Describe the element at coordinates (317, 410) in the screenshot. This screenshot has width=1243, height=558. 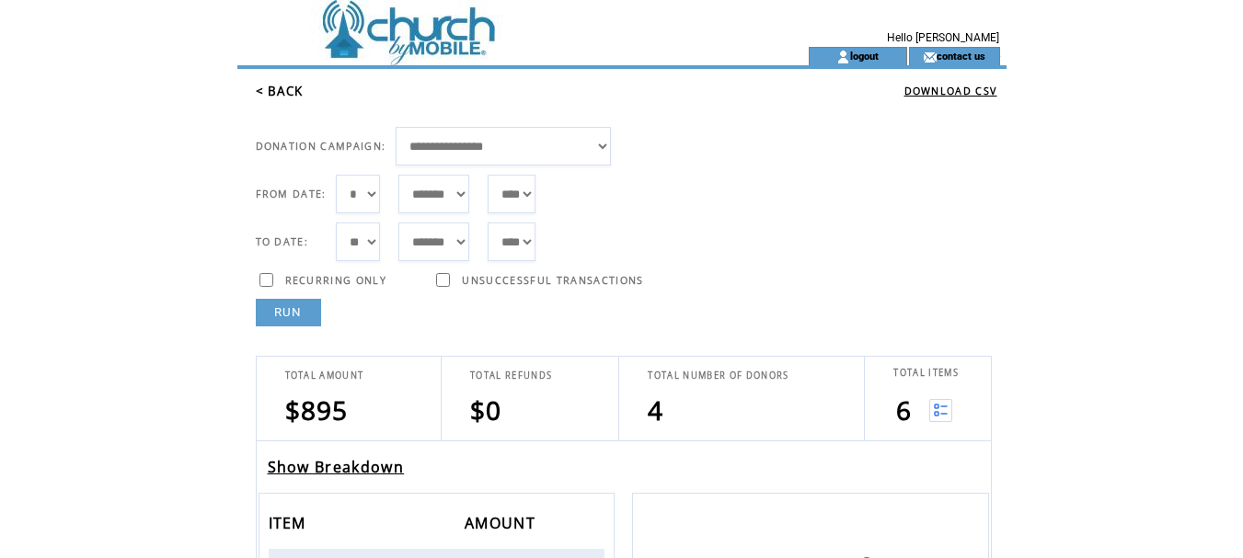
I see `span: $895` at that location.